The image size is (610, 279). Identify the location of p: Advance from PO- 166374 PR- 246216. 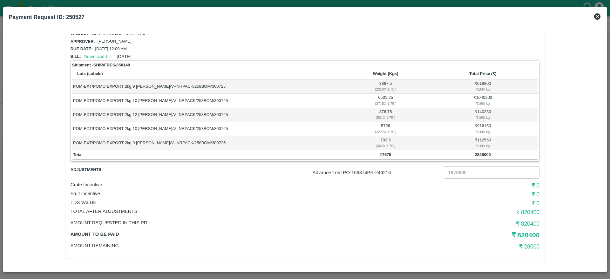
(377, 173).